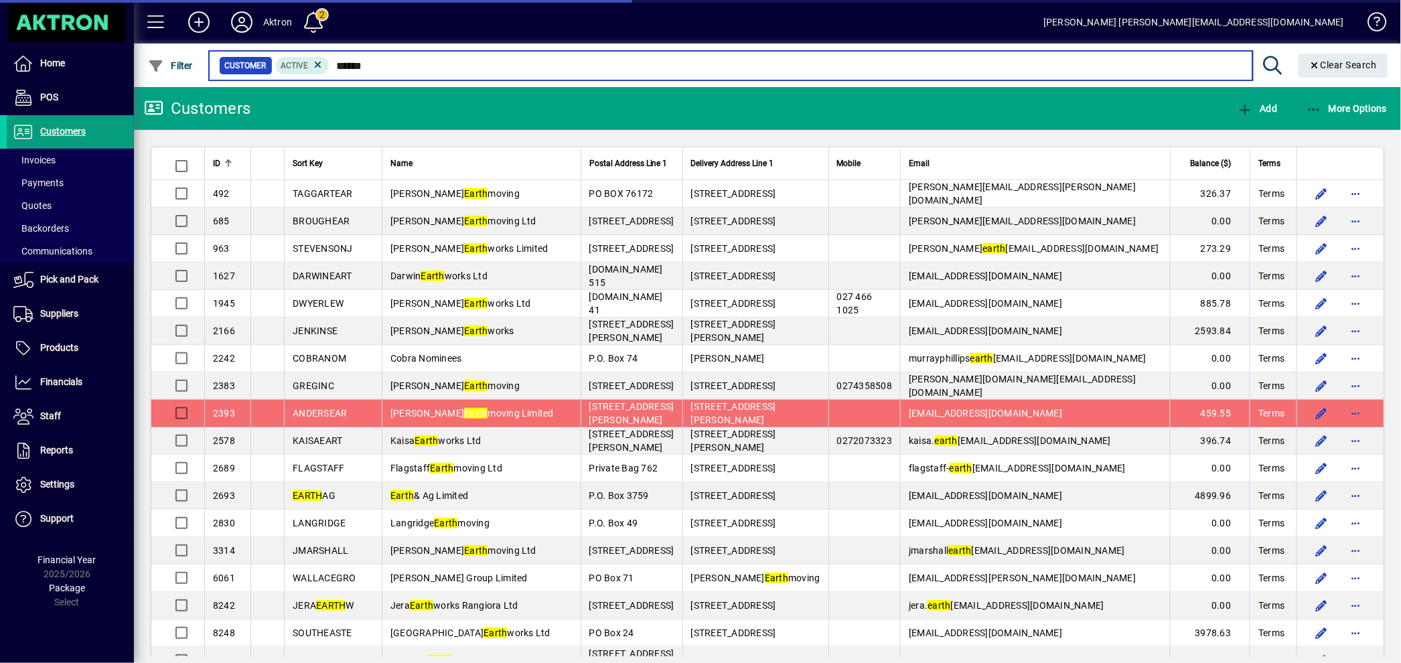  Describe the element at coordinates (321, 221) in the screenshot. I see `span: BROUGHEAR` at that location.